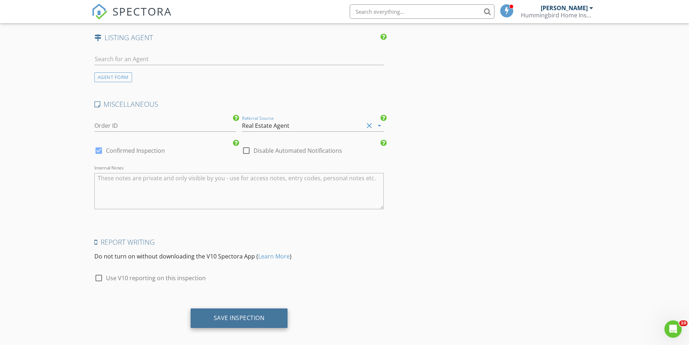 Image resolution: width=689 pixels, height=345 pixels. Describe the element at coordinates (239, 191) in the screenshot. I see `textarea: Internal Notes` at that location.